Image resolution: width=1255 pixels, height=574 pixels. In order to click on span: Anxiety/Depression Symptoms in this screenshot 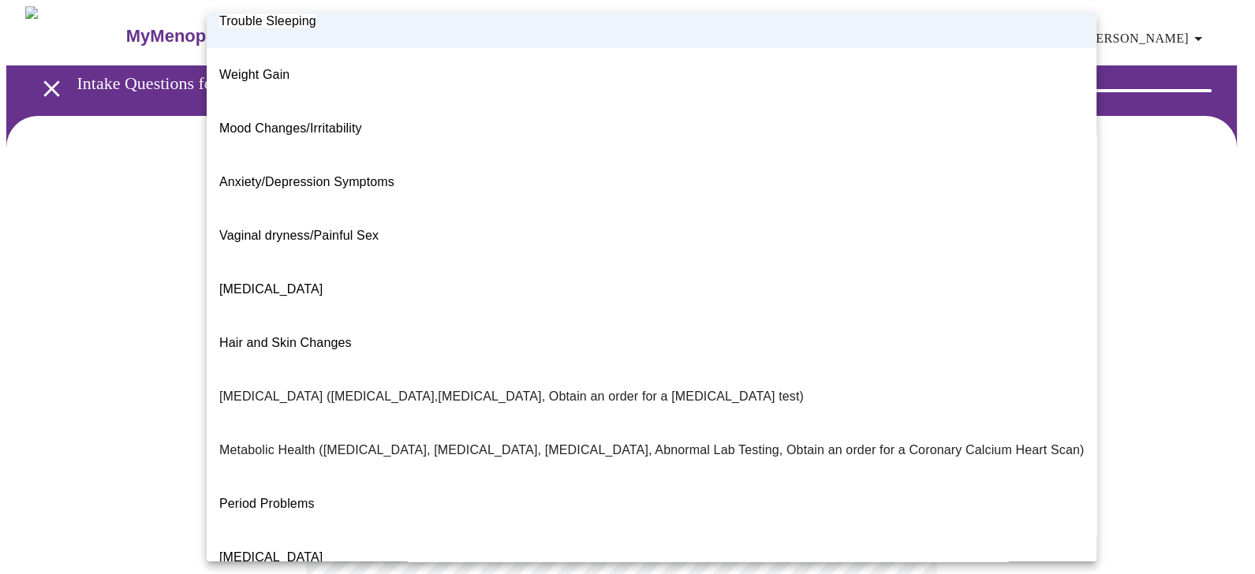, I will do `click(307, 181)`.